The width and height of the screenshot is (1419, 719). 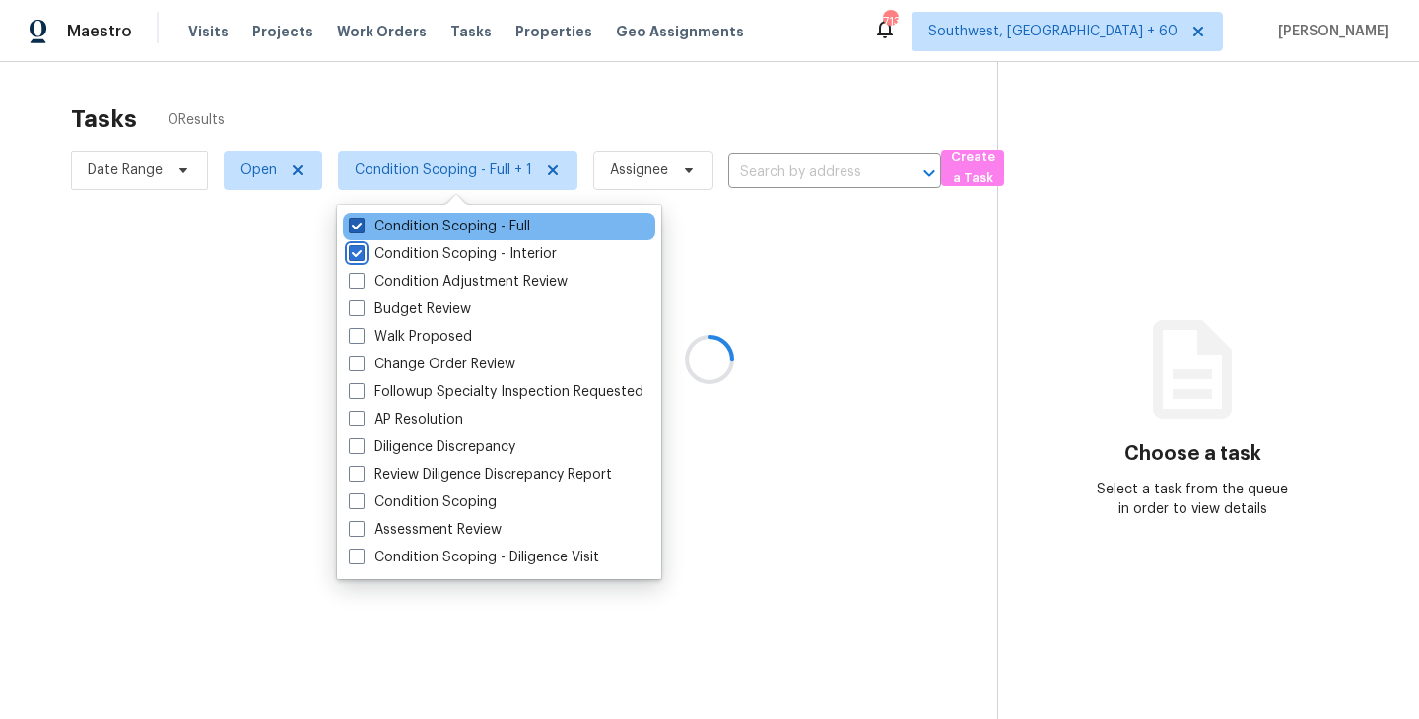 I want to click on label: Condition Scoping - Interior, so click(x=452, y=254).